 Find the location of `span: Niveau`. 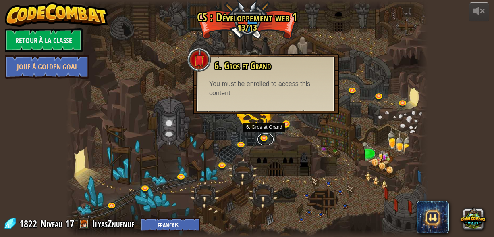

span: Niveau is located at coordinates (51, 223).